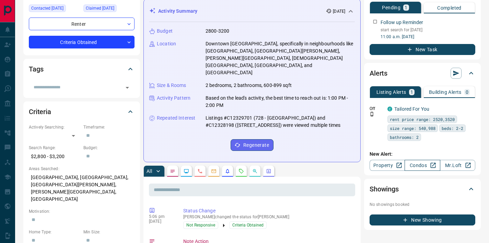  Describe the element at coordinates (176, 118) in the screenshot. I see `p: Repeated Interest` at that location.